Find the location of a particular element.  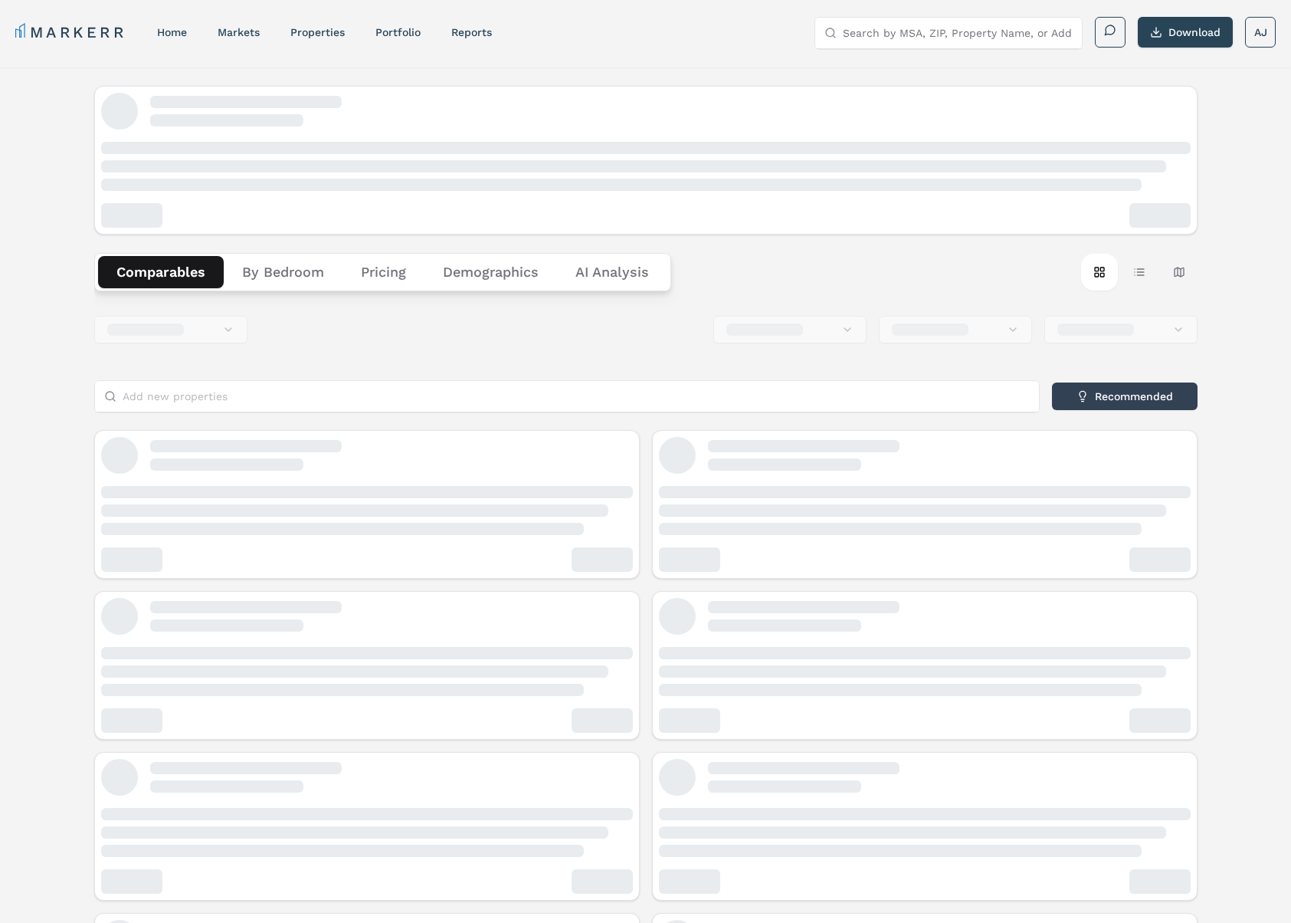

span: AJ is located at coordinates (1261, 32).